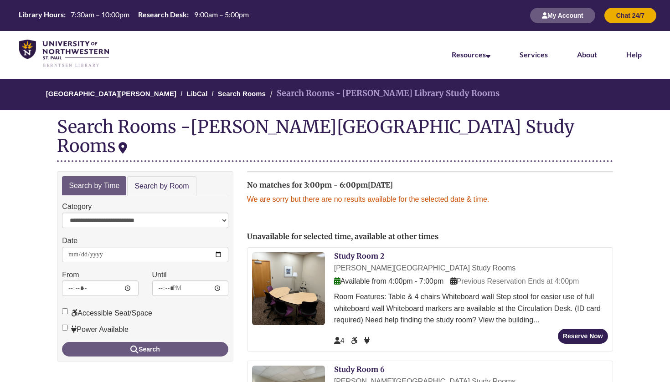 The image size is (670, 382). Describe the element at coordinates (335, 94) in the screenshot. I see `nav: Breadcrumb` at that location.